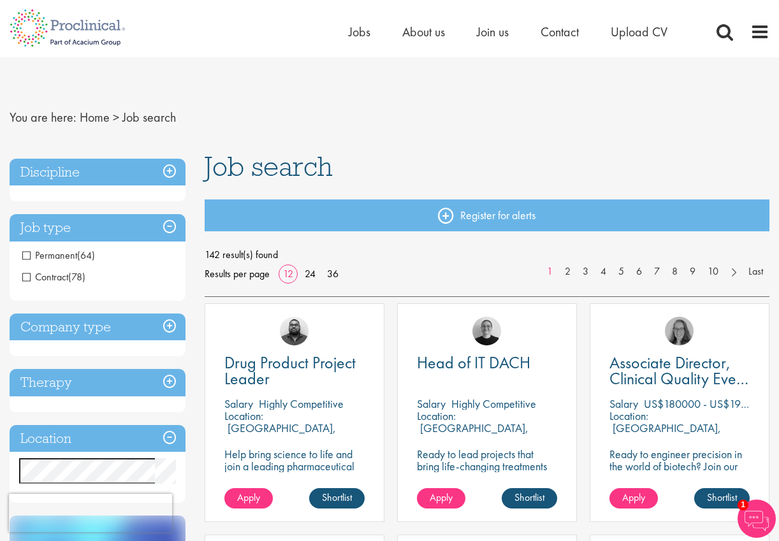  What do you see at coordinates (639, 32) in the screenshot?
I see `span: Upload CV` at bounding box center [639, 32].